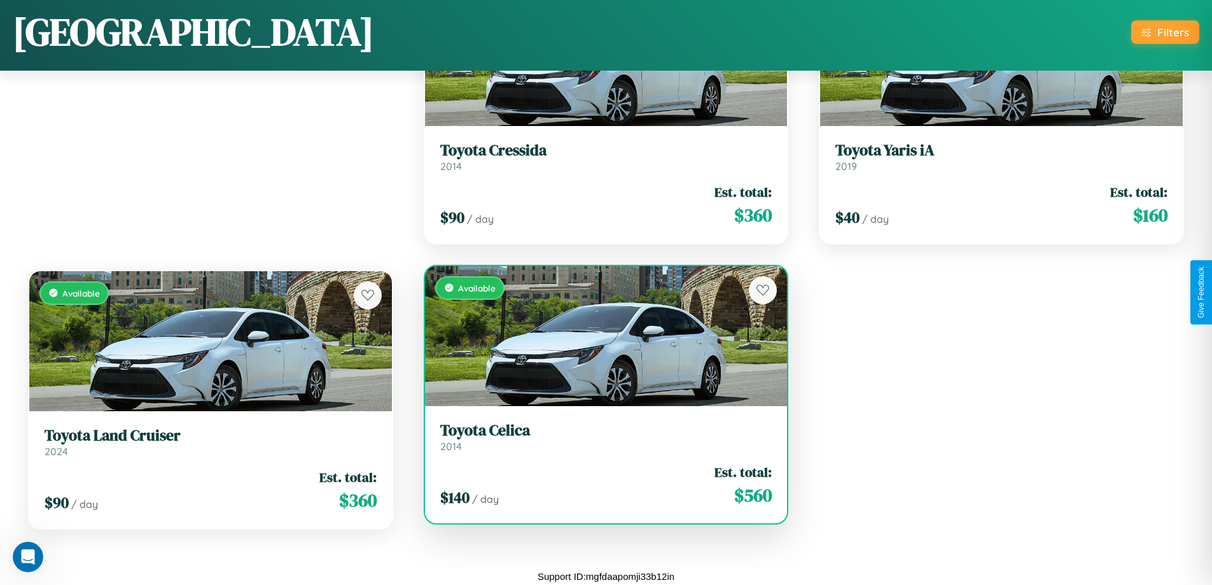 The height and width of the screenshot is (585, 1212). I want to click on h3: Toyota Land Cruiser, so click(211, 435).